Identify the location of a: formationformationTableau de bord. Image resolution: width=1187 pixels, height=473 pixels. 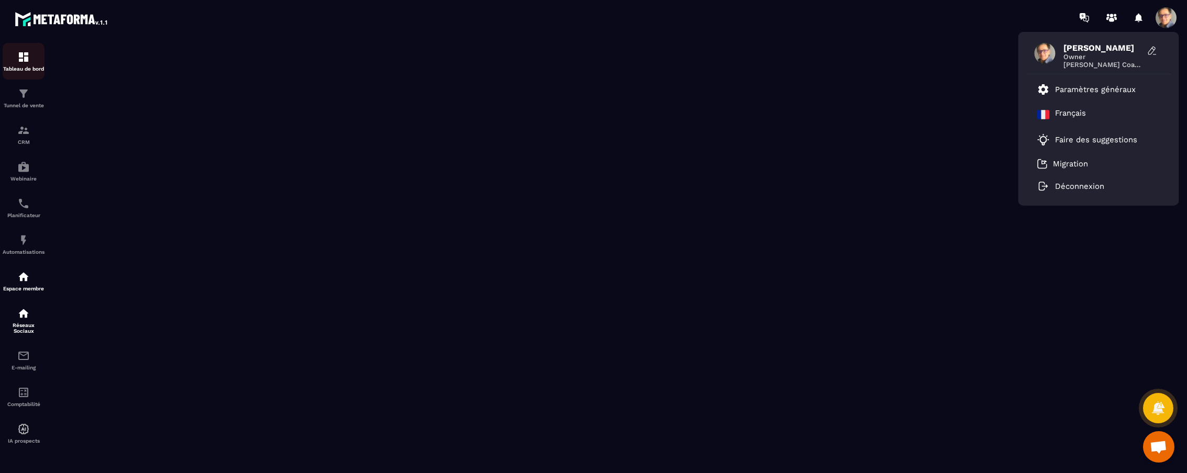
(24, 61).